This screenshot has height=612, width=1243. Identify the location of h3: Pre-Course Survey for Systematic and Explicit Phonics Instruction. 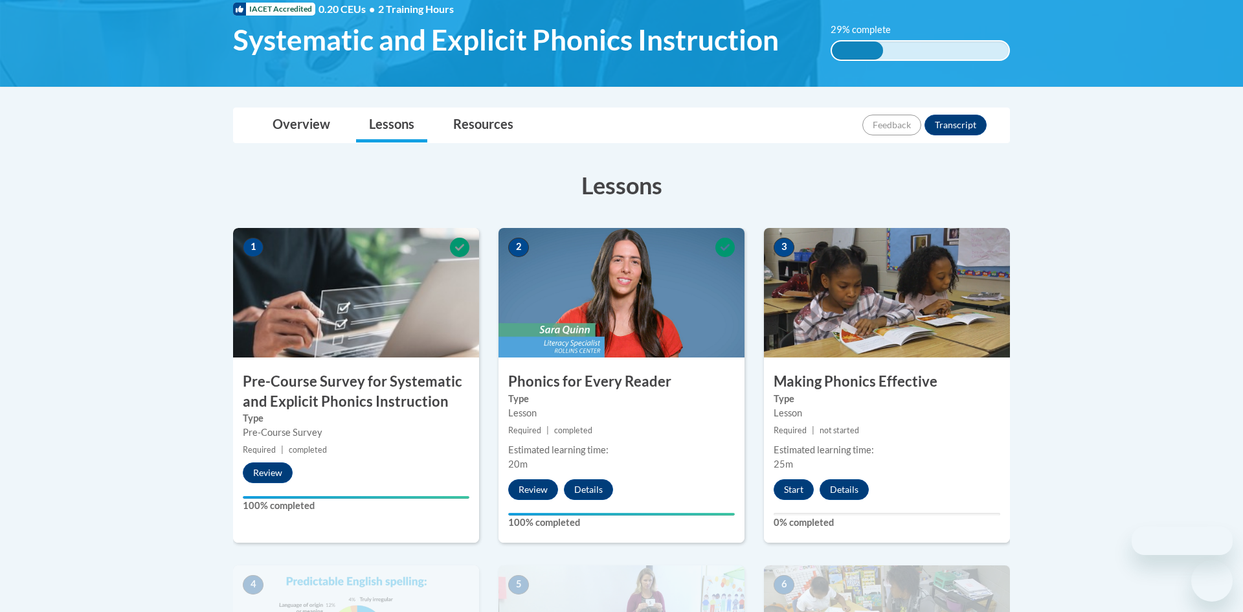
(356, 392).